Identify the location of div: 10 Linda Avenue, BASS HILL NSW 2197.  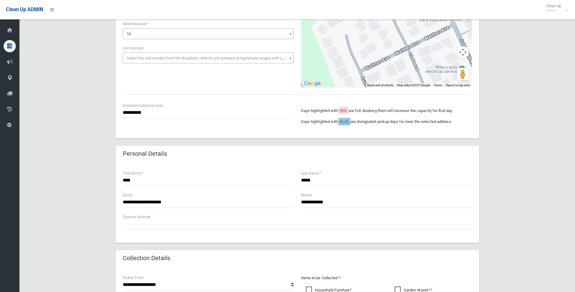
(390, 35).